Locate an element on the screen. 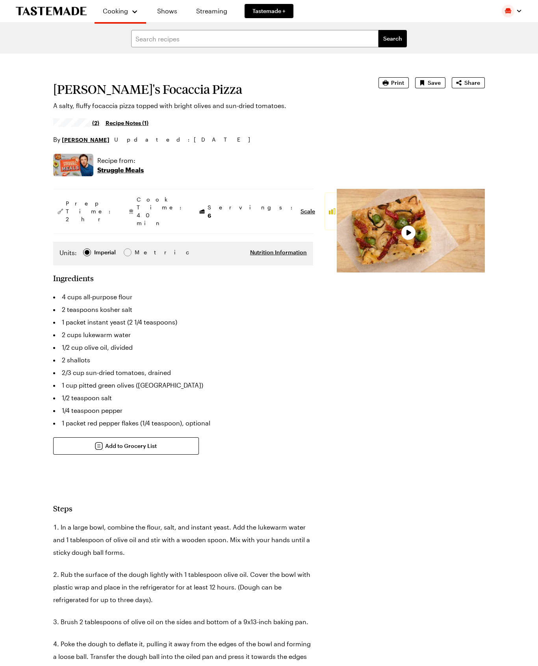 This screenshot has width=538, height=666. li: 1 packet instant yeast (2 1/4 teaspoons) is located at coordinates (183, 322).